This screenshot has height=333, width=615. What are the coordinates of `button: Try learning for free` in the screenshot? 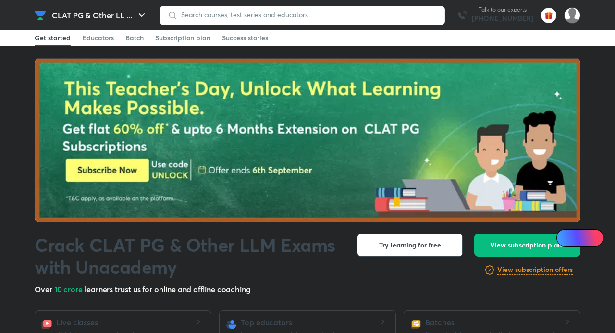 It's located at (410, 245).